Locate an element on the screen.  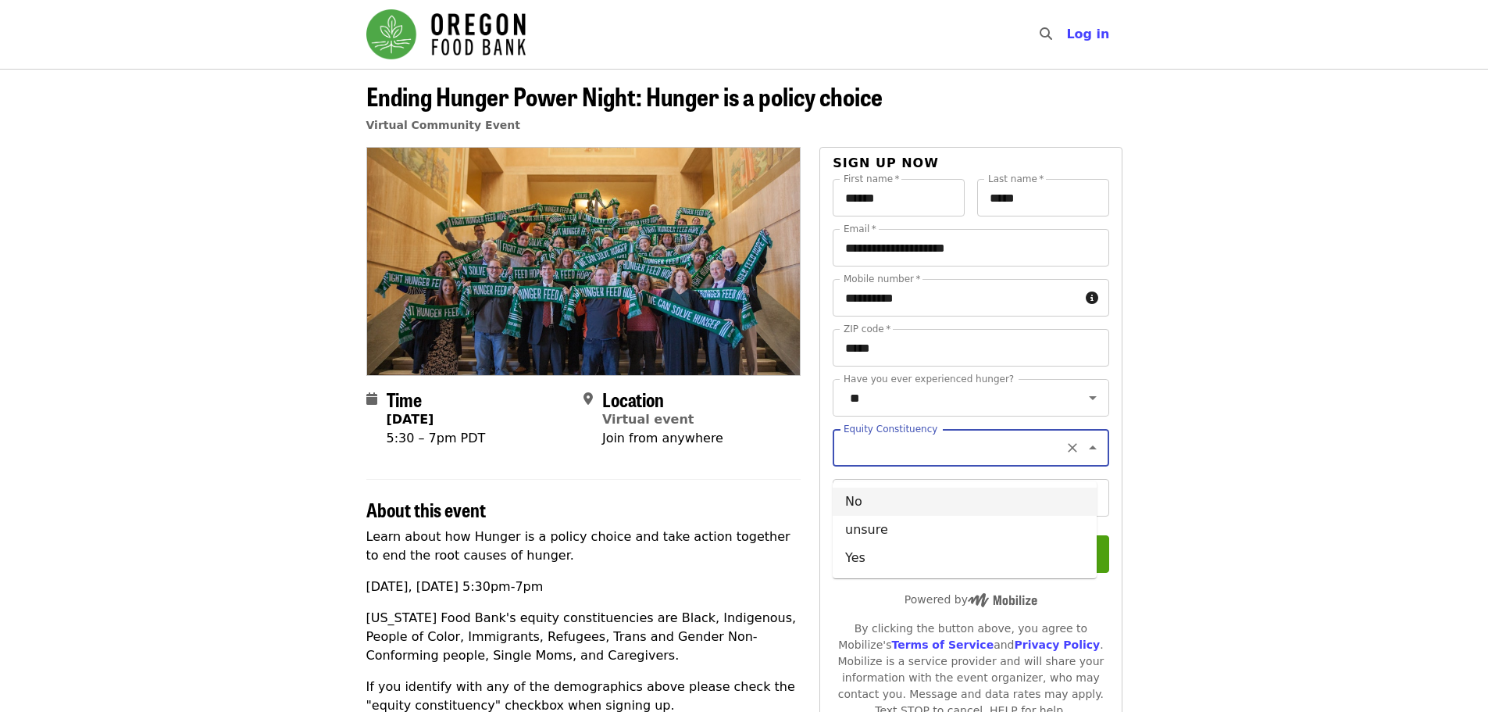
a: Privacy Policy is located at coordinates (1057, 644).